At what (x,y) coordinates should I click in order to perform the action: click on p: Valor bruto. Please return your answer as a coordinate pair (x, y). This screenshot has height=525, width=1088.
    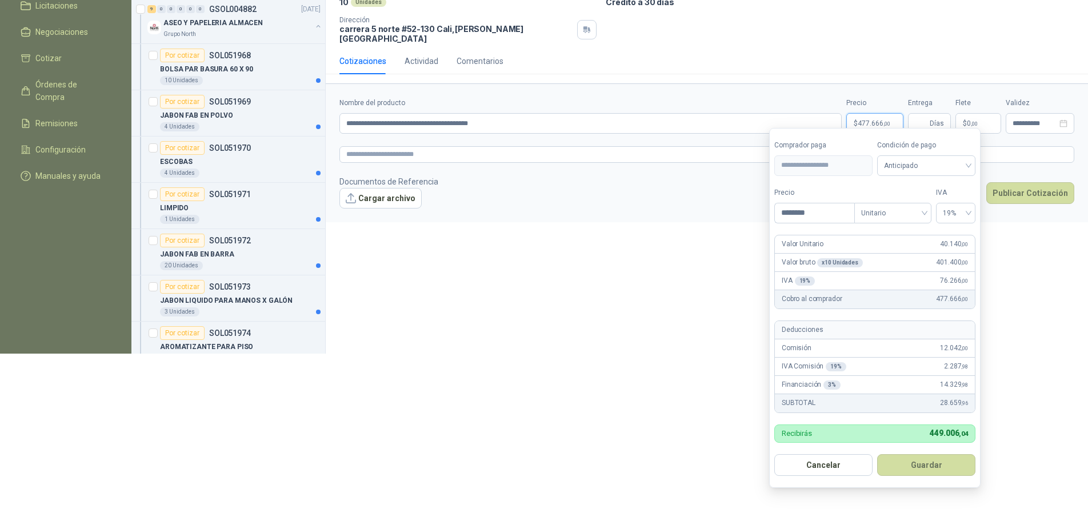
    Looking at the image, I should click on (822, 262).